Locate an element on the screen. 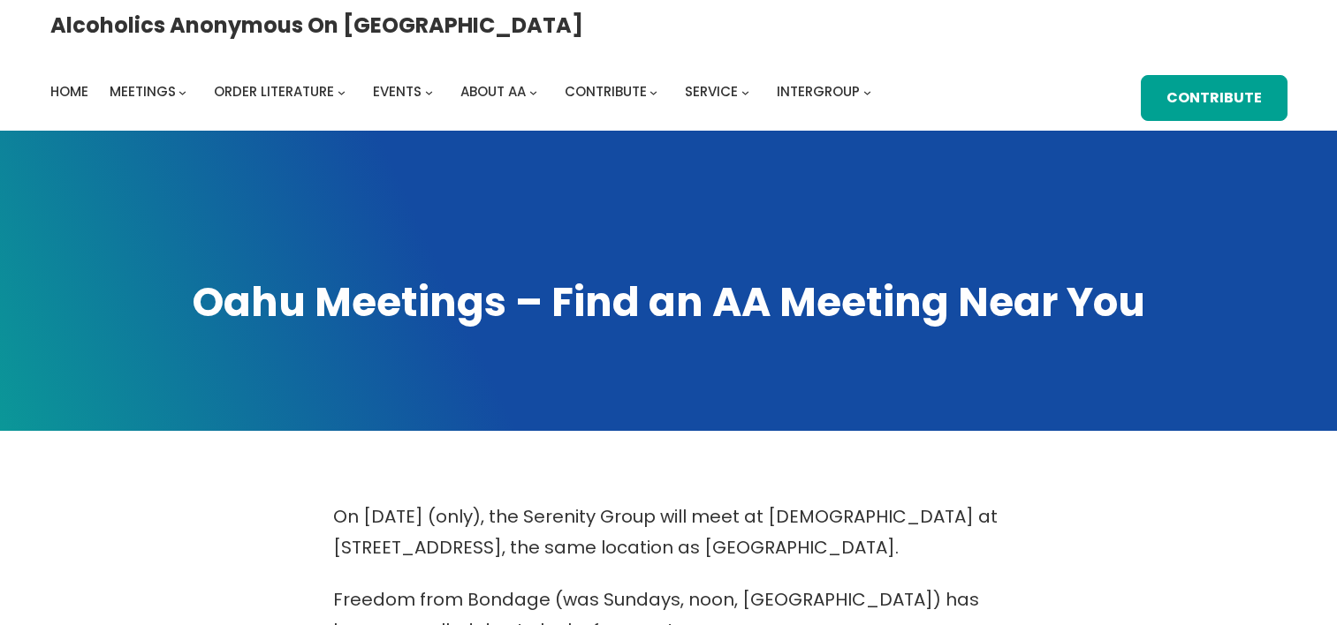 The image size is (1337, 625). button: Intergroup submenu is located at coordinates (867, 92).